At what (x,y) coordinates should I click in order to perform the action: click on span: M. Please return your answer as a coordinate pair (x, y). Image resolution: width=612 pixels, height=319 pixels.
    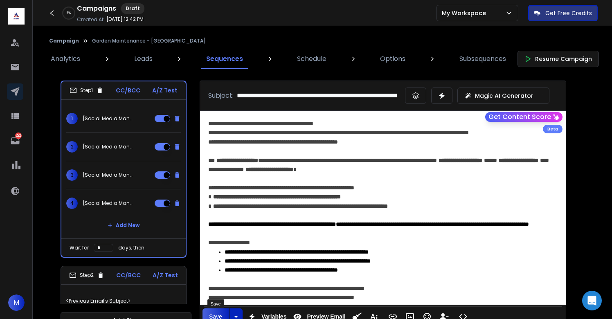
    Looking at the image, I should click on (16, 303).